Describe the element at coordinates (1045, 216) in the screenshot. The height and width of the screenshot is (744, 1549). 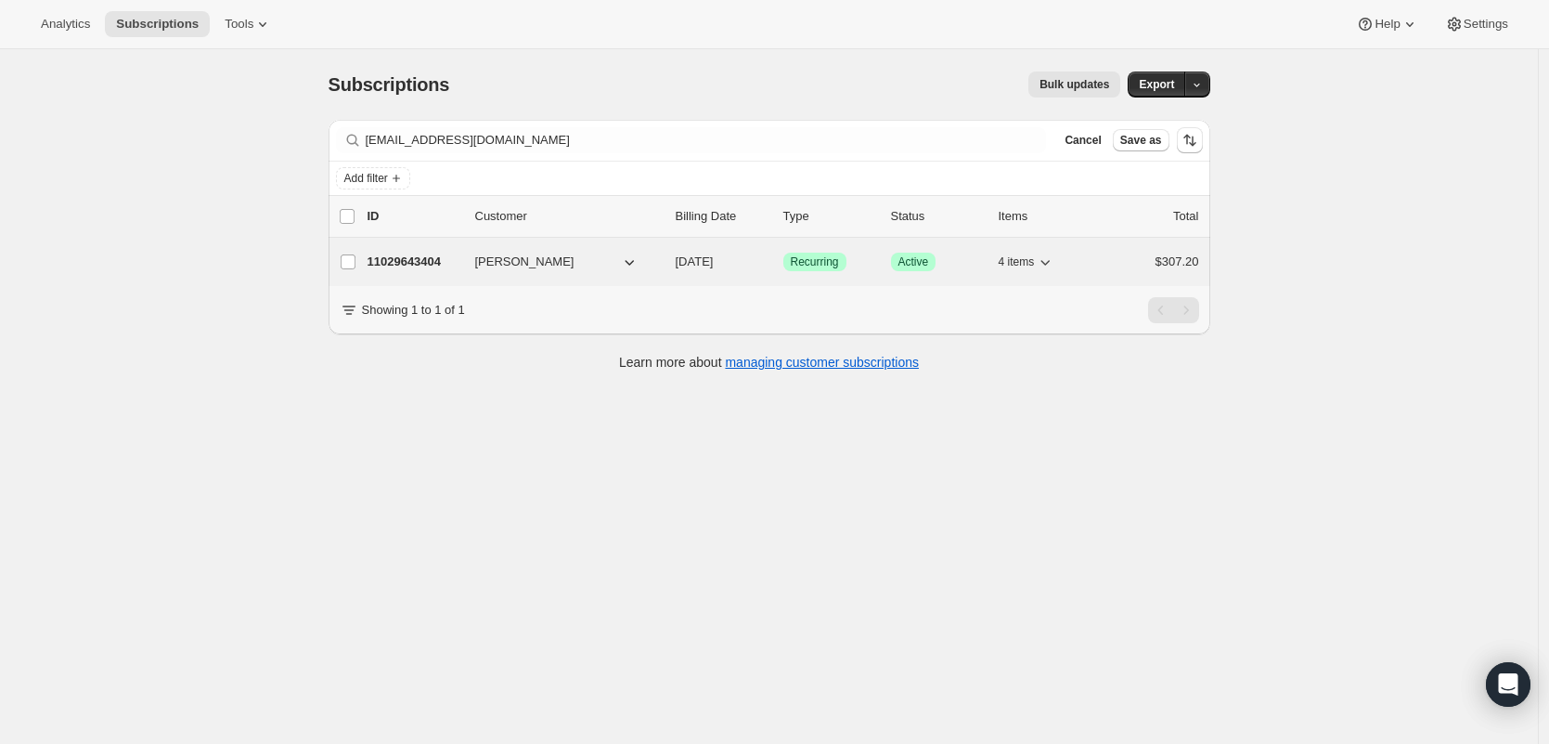
I see `div: Items` at that location.